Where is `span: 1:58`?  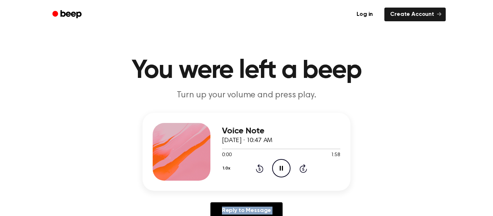
span: 1:58 is located at coordinates (336, 155).